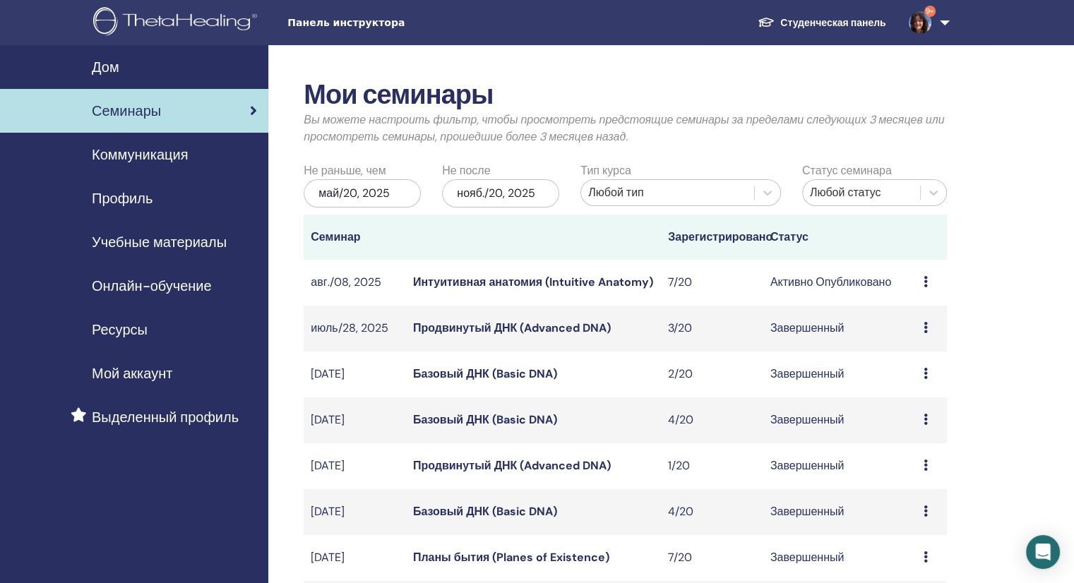 This screenshot has width=1074, height=583. I want to click on label: Статус семинара, so click(846, 171).